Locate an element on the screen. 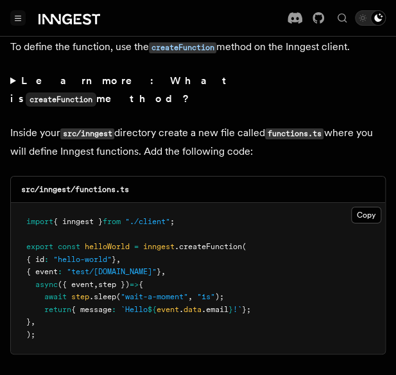 This screenshot has height=375, width=396. span: await is located at coordinates (55, 297).